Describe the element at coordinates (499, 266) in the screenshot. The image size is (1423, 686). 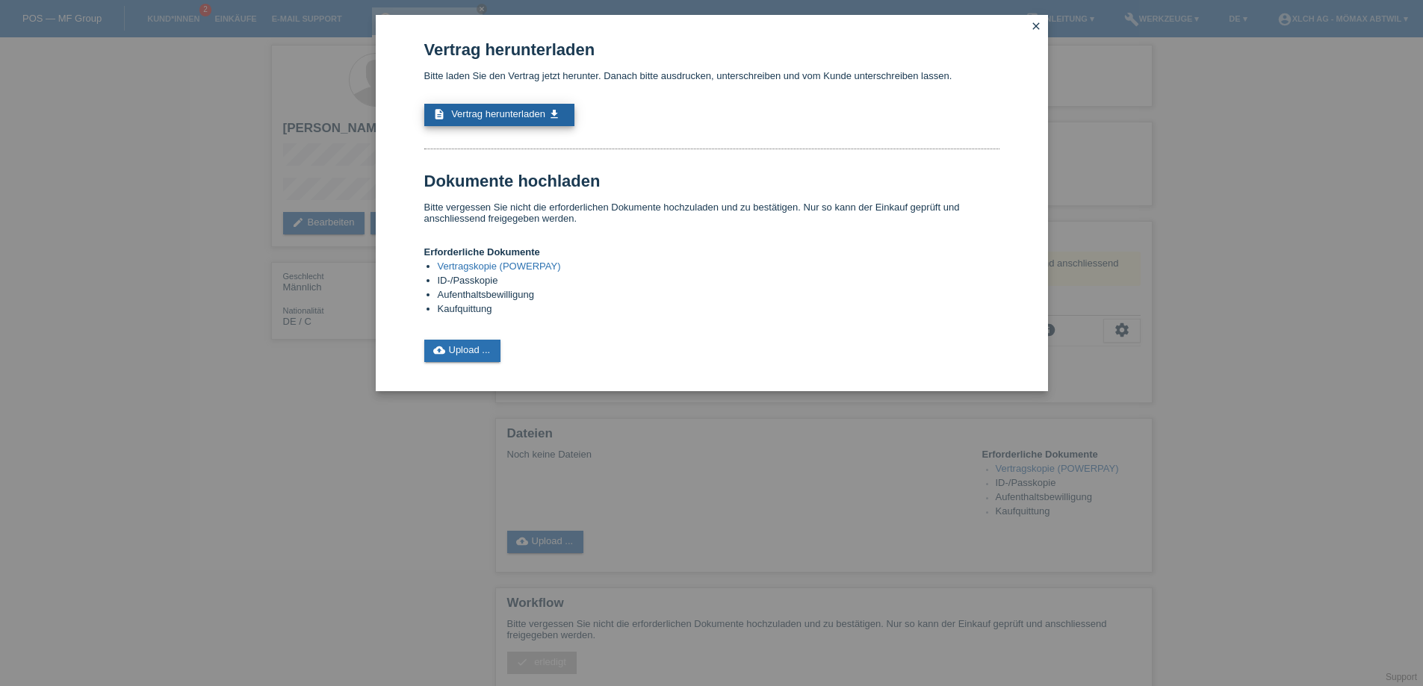
I see `a: Vertragskopie (POWERPAY)` at that location.